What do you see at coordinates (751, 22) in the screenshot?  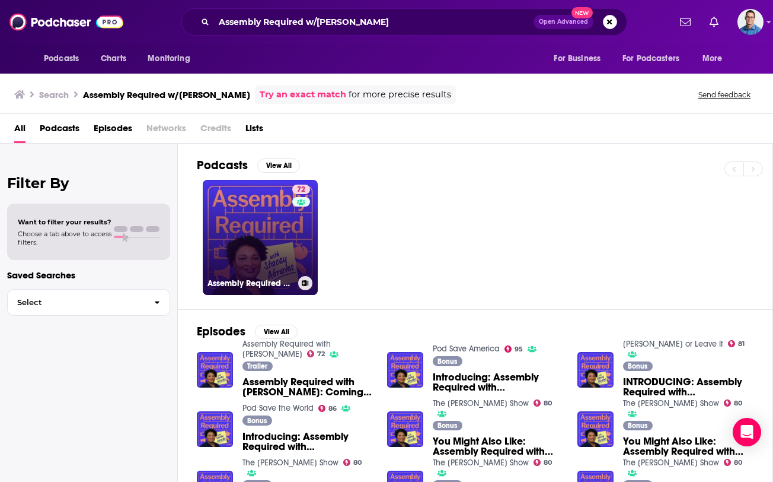 I see `button: Show profile menu` at bounding box center [751, 22].